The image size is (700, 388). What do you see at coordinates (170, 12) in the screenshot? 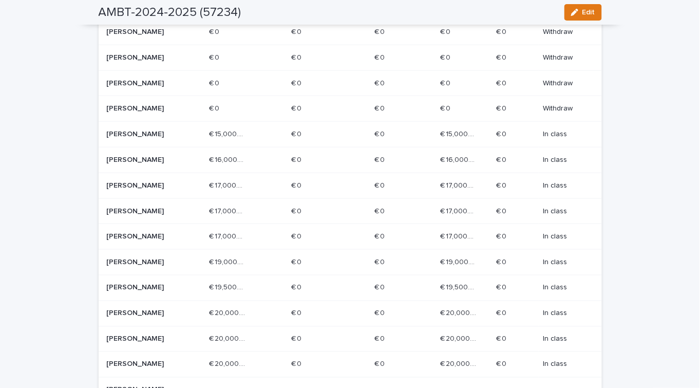
I see `h2: AMBT-2024-2025 (57234)` at bounding box center [170, 12].